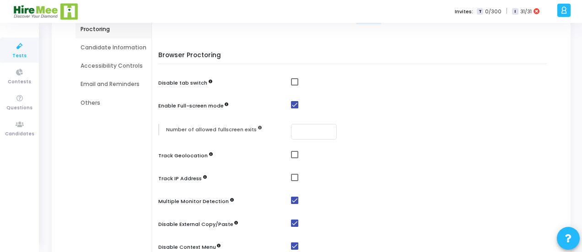  Describe the element at coordinates (211, 129) in the screenshot. I see `label: Number of allowed fullscreen exits` at that location.